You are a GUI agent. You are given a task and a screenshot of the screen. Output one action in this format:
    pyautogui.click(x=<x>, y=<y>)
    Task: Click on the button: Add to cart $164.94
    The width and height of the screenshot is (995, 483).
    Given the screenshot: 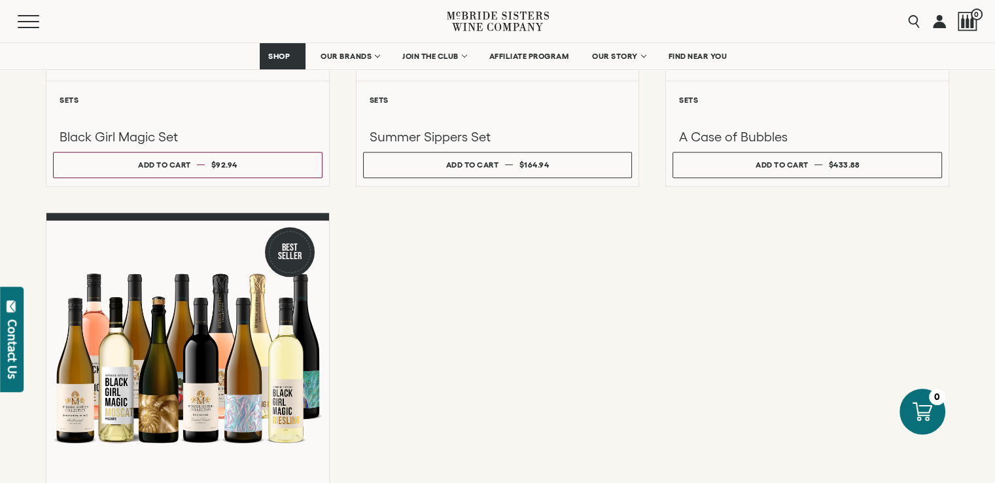 What is the action you would take?
    pyautogui.click(x=498, y=165)
    